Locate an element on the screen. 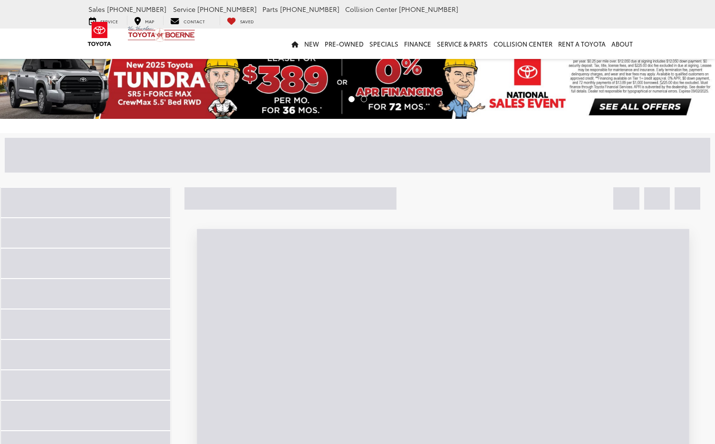 The height and width of the screenshot is (444, 715). span: Collision Center is located at coordinates (371, 9).